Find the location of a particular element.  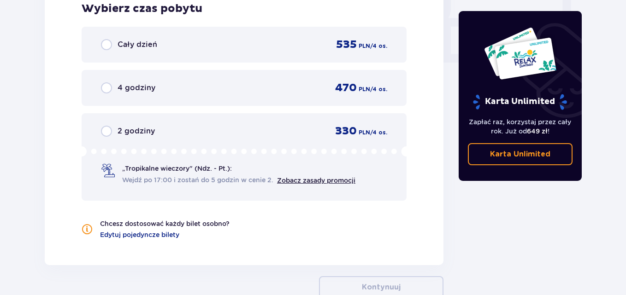

a: Karta Unlimited is located at coordinates (520, 154).